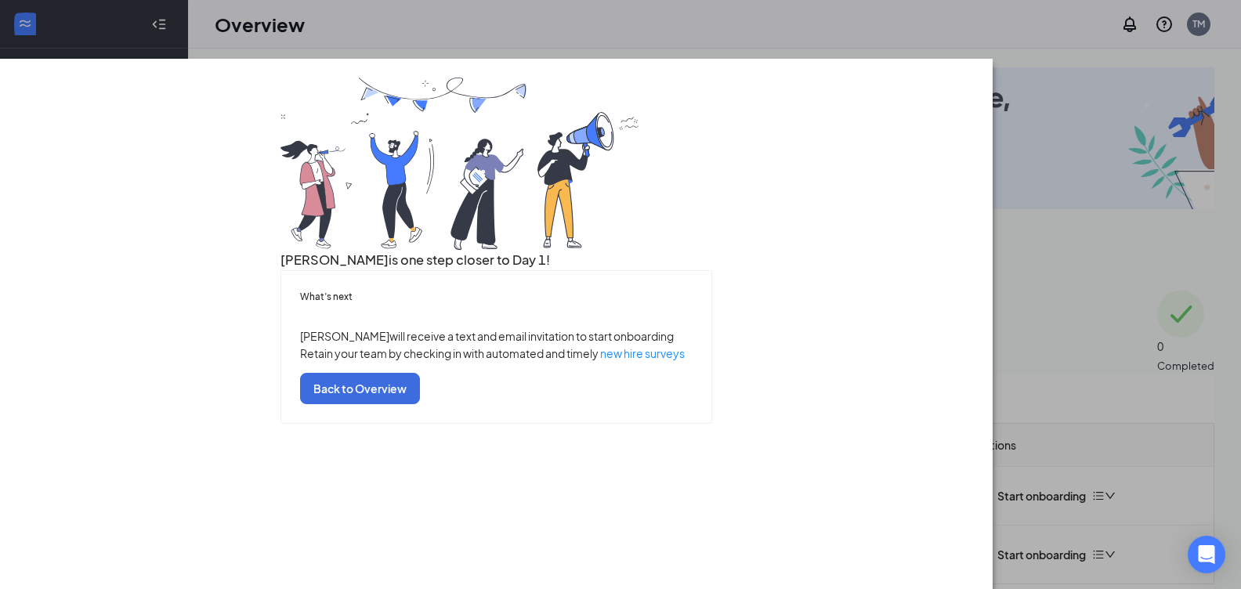  I want to click on h5: What’s next, so click(496, 297).